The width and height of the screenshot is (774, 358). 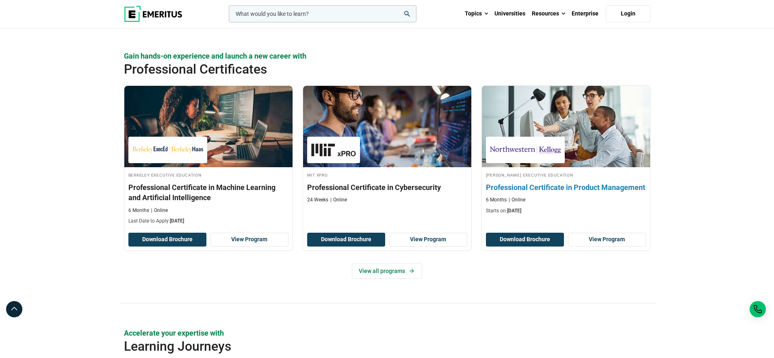 What do you see at coordinates (387, 56) in the screenshot?
I see `p: Gain hands-on experience and launch a new career with` at bounding box center [387, 56].